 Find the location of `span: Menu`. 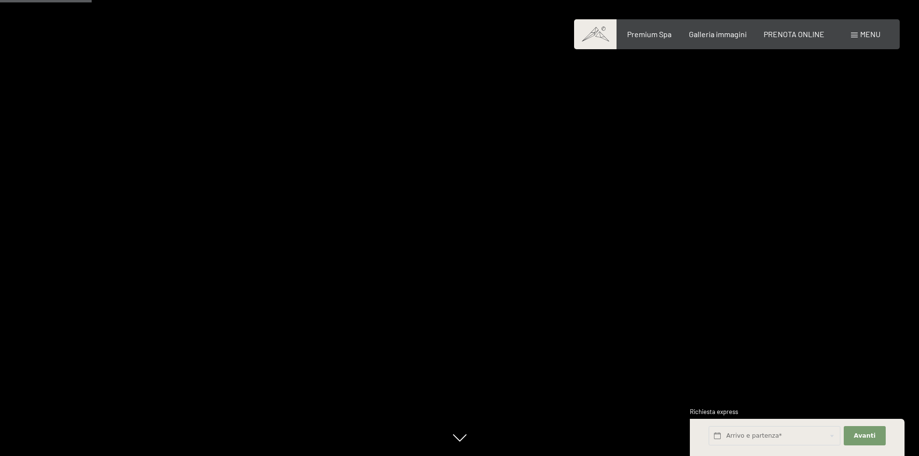

span: Menu is located at coordinates (871, 34).